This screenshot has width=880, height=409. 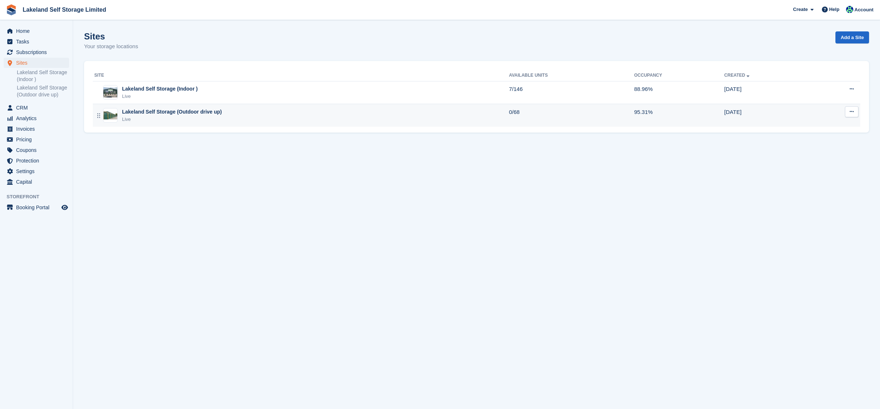 What do you see at coordinates (38, 129) in the screenshot?
I see `span: Invoices` at bounding box center [38, 129].